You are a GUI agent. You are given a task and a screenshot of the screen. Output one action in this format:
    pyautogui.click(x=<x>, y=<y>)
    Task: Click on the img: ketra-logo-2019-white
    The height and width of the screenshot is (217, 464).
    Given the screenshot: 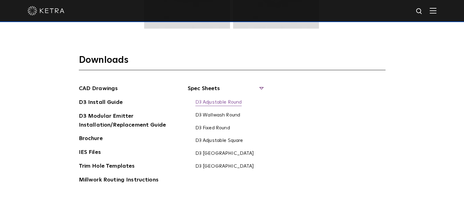 What is the action you would take?
    pyautogui.click(x=46, y=11)
    